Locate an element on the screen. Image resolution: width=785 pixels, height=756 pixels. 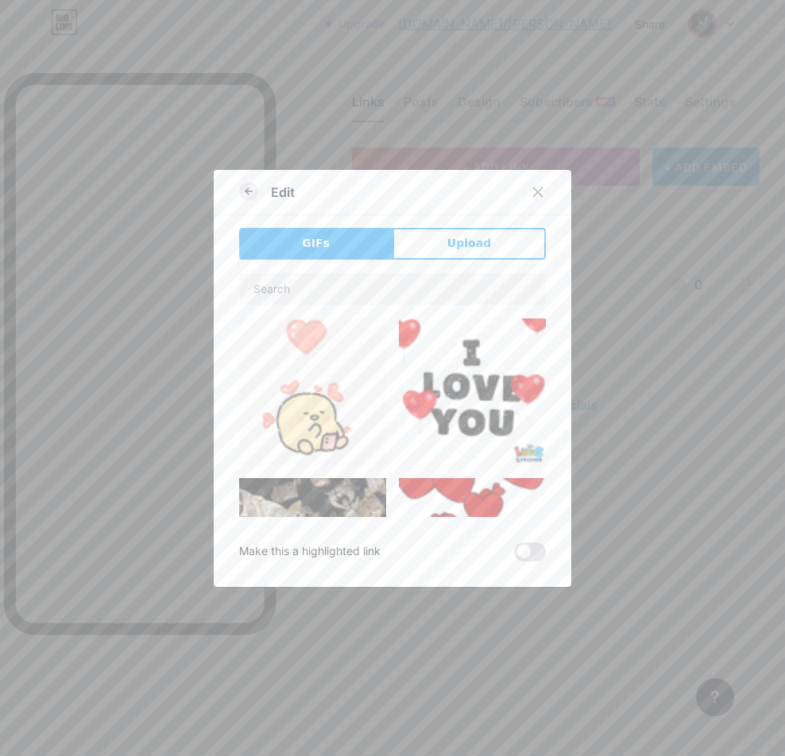
button: GIFs is located at coordinates (315, 244).